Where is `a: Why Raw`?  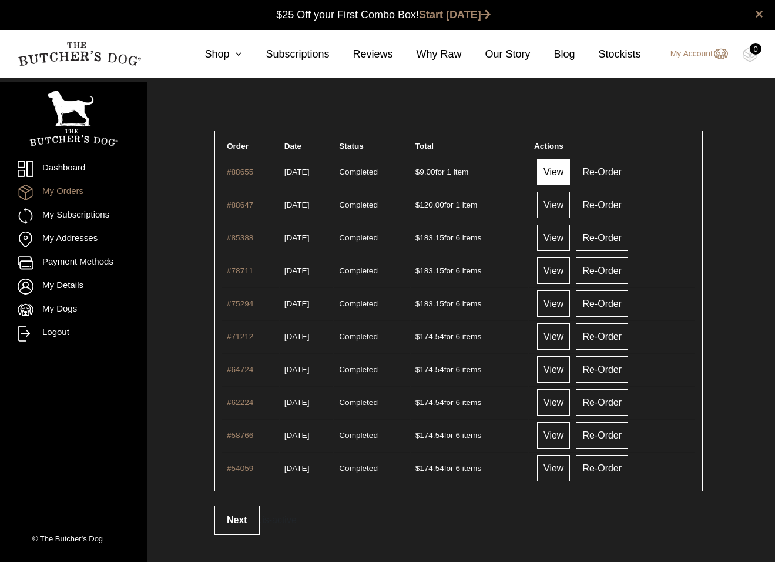
a: Why Raw is located at coordinates (427, 54).